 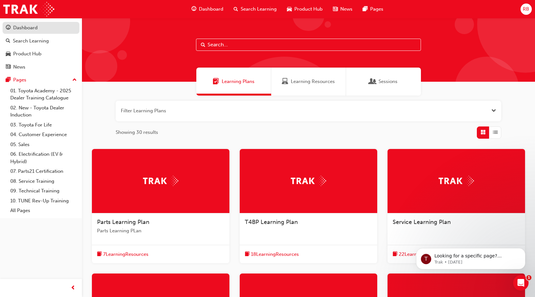 What do you see at coordinates (123, 222) in the screenshot?
I see `span: Parts Learning Plan` at bounding box center [123, 222].